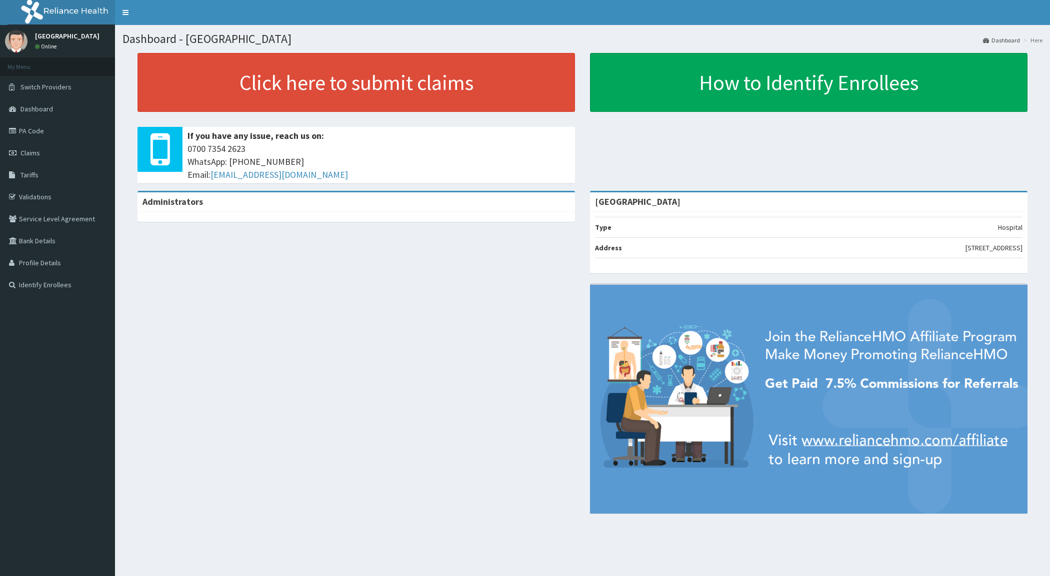  What do you see at coordinates (1001, 40) in the screenshot?
I see `a: Dashboard` at bounding box center [1001, 40].